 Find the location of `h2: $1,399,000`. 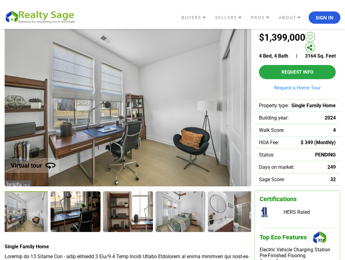

h2: $1,399,000 is located at coordinates (282, 41).